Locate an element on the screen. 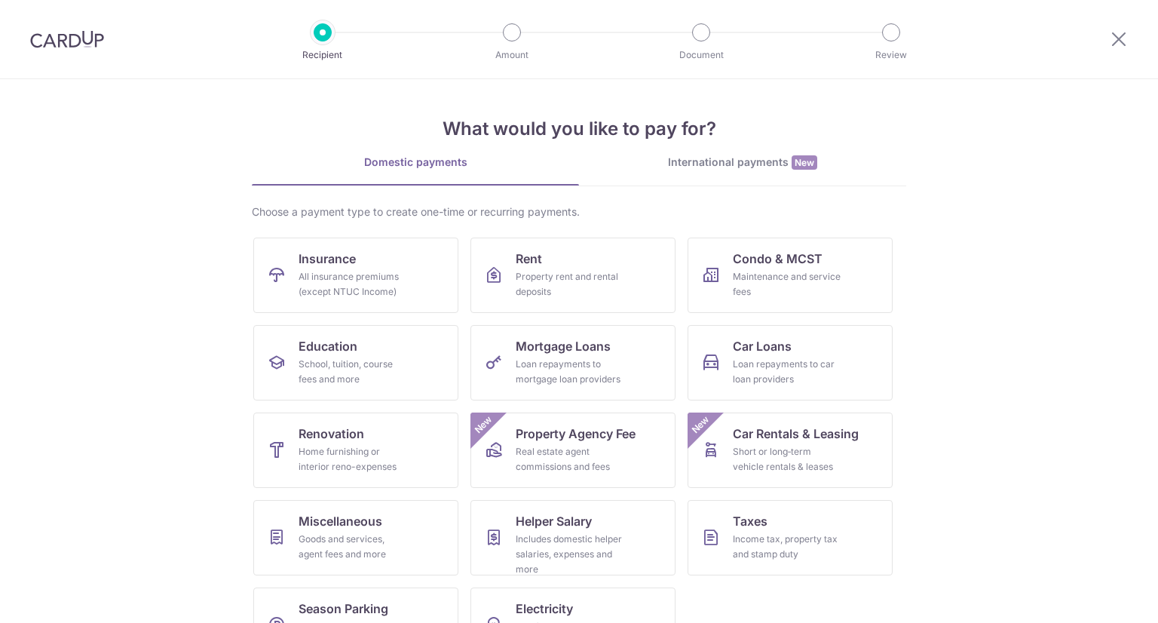  div: Property rent and rental deposits is located at coordinates (570, 284).